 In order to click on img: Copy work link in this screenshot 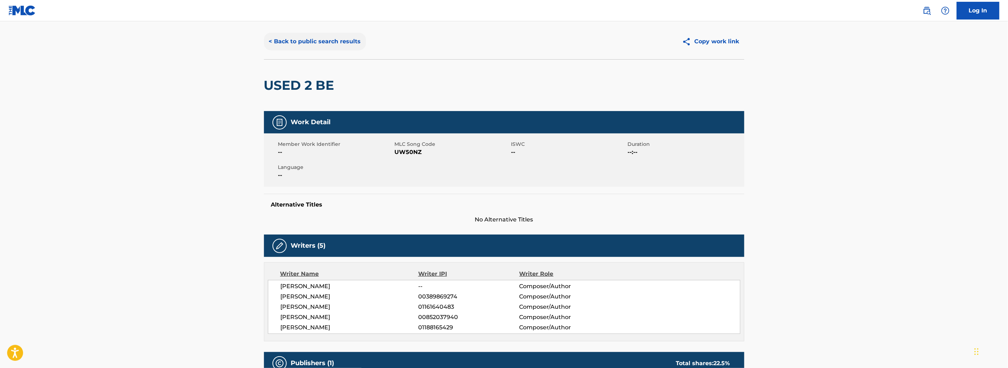, I will do `click(688, 42)`.